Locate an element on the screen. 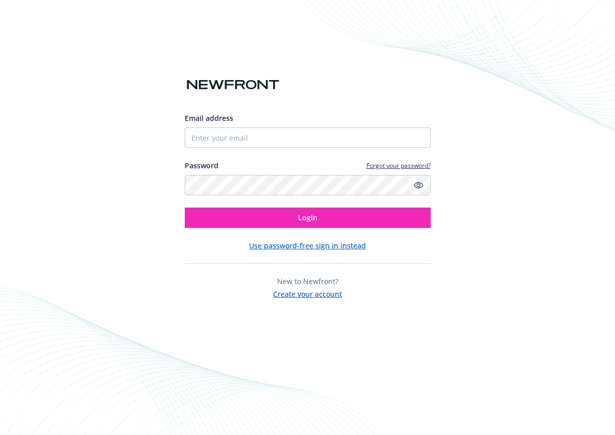  button: Create your account is located at coordinates (307, 293).